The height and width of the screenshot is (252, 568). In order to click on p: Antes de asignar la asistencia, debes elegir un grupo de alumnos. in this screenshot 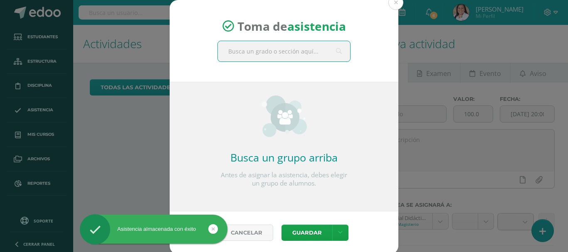, I will do `click(284, 180)`.